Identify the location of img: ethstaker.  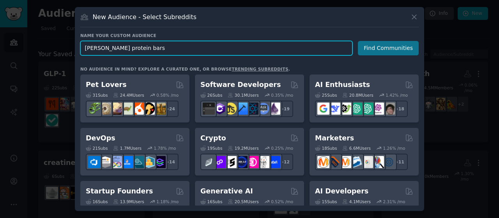
(230, 162).